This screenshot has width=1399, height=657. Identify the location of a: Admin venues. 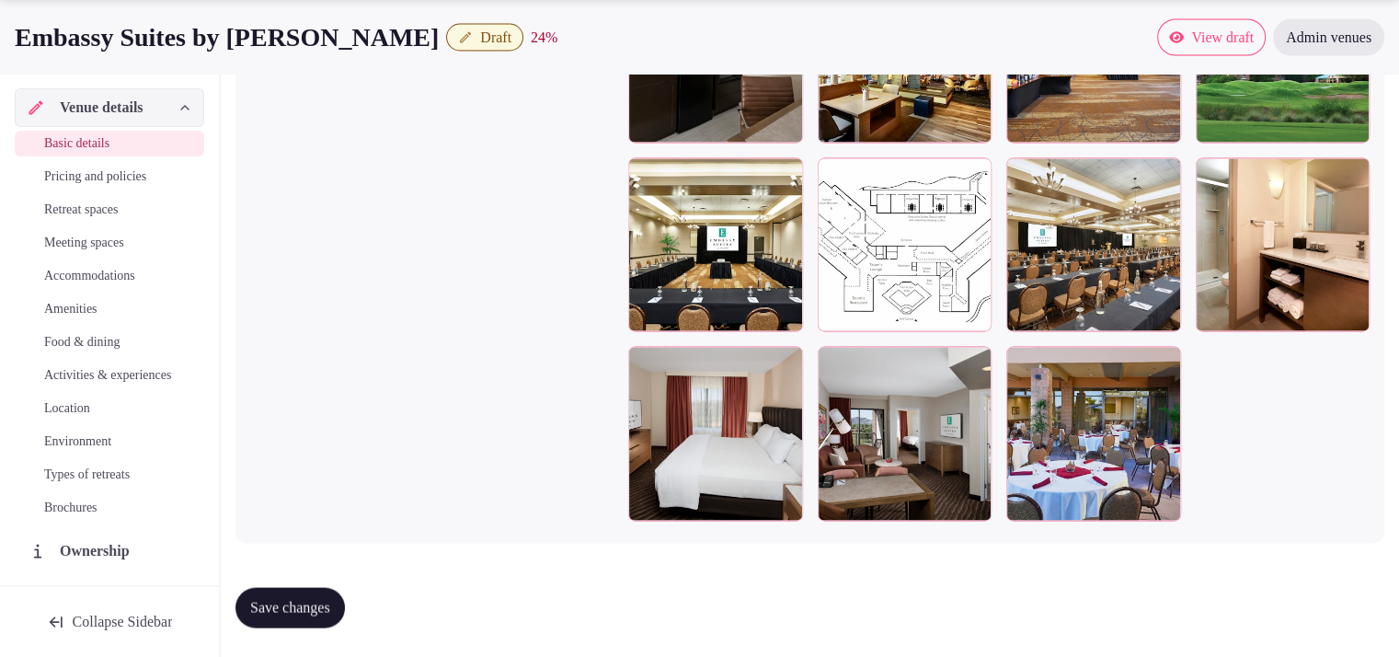
(1328, 37).